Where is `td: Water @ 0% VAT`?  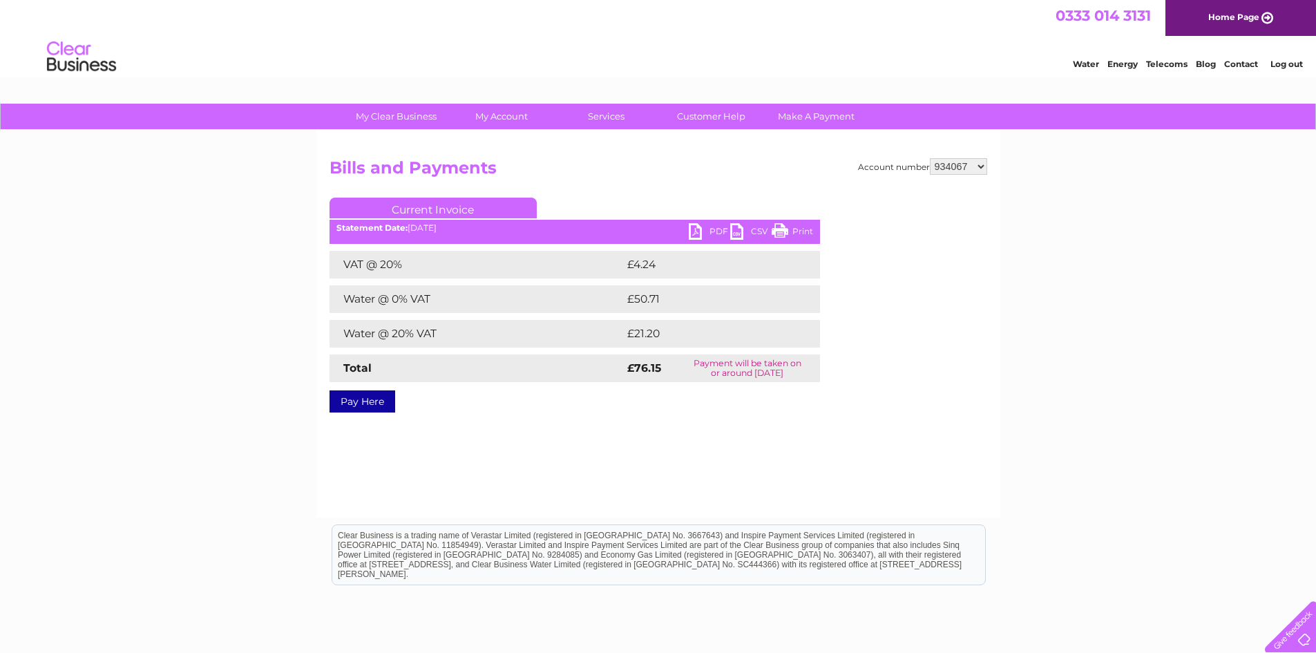 td: Water @ 0% VAT is located at coordinates (477, 299).